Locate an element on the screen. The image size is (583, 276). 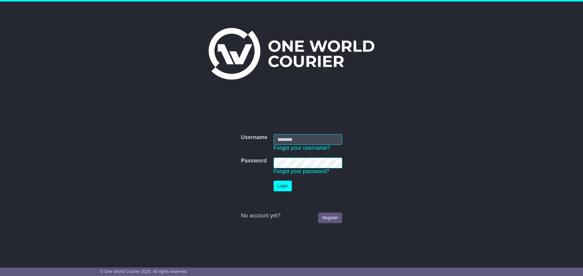
img: One World is located at coordinates (291, 54).